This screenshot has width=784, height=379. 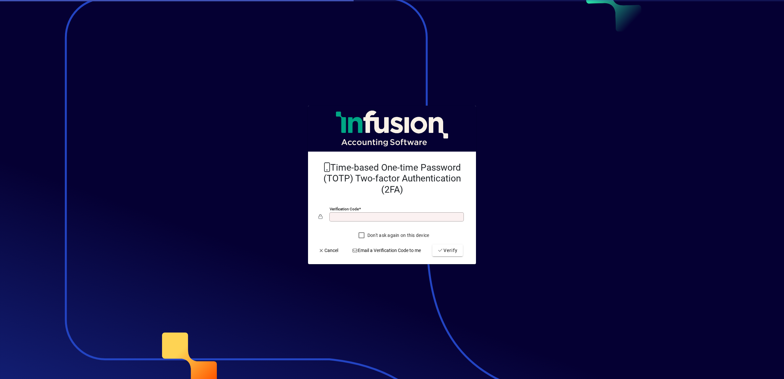 What do you see at coordinates (387, 250) in the screenshot?
I see `span: Email a Verification Code to me` at bounding box center [387, 250].